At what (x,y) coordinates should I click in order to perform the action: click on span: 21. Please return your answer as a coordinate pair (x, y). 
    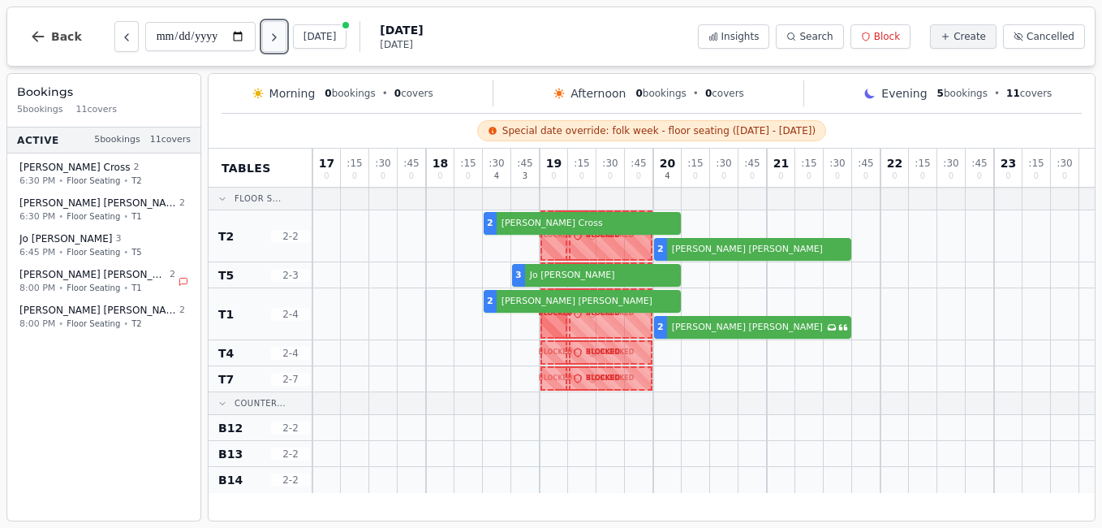
    Looking at the image, I should click on (781, 163).